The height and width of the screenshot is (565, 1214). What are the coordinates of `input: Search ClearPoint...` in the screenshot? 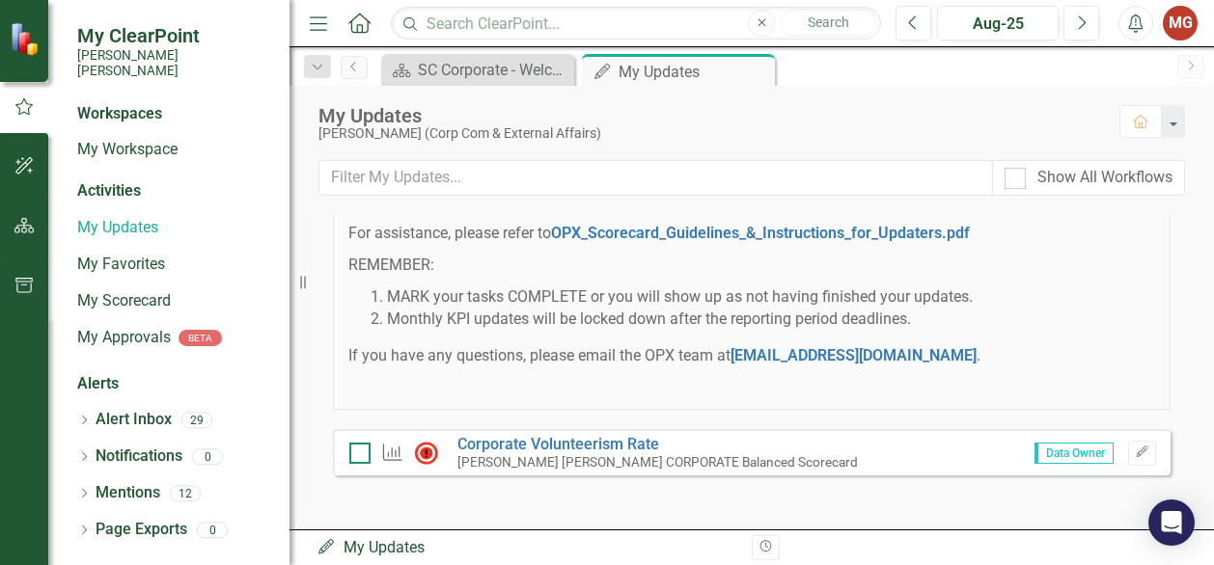 It's located at (636, 23).